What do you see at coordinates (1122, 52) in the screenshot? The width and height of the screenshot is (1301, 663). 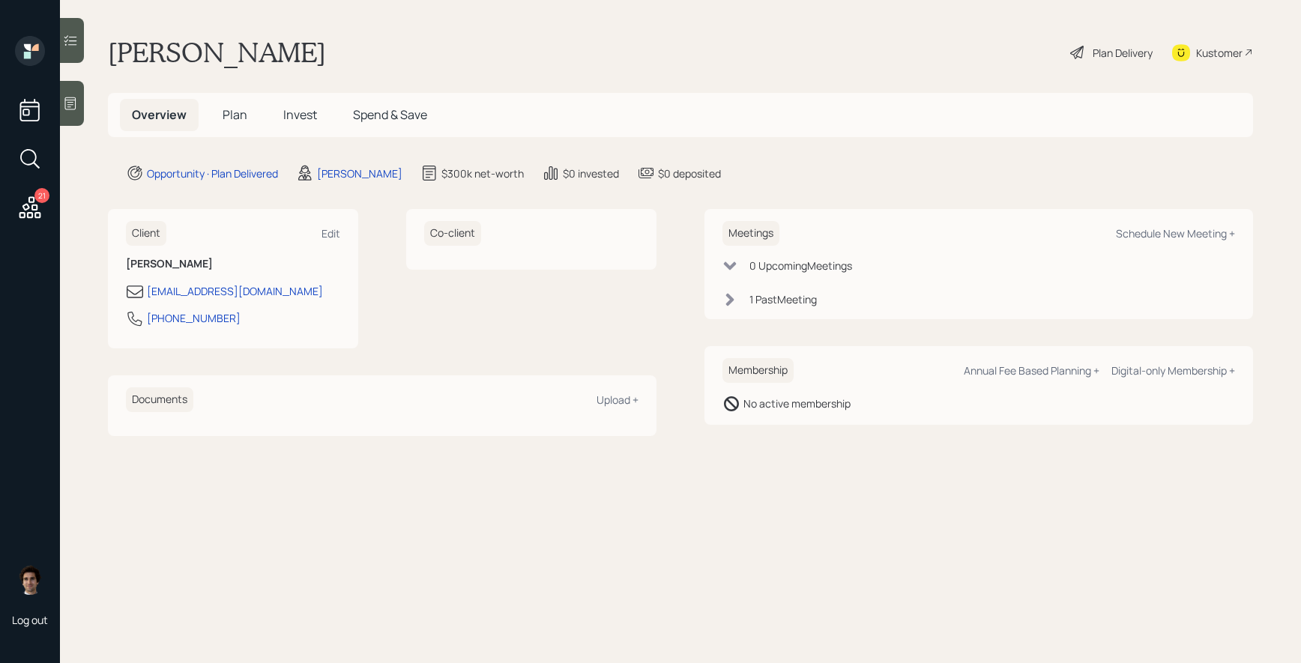 I see `div: Plan Delivery` at bounding box center [1122, 52].